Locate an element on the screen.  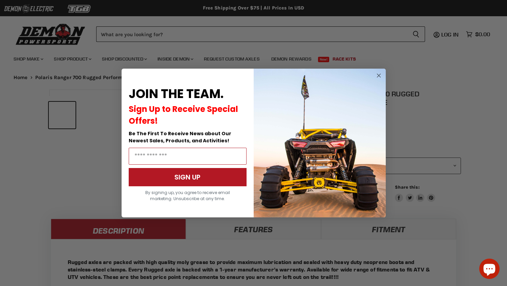
span: JOIN THE TEAM. is located at coordinates (176, 94).